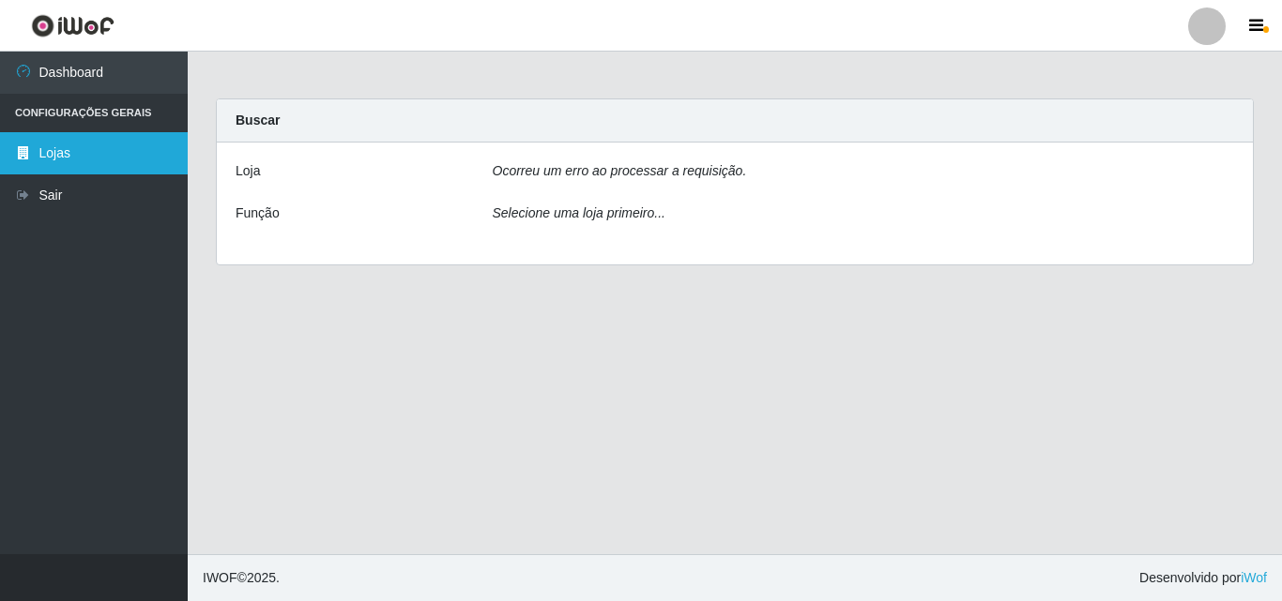 Image resolution: width=1282 pixels, height=601 pixels. I want to click on img: CoreUI Logo, so click(72, 25).